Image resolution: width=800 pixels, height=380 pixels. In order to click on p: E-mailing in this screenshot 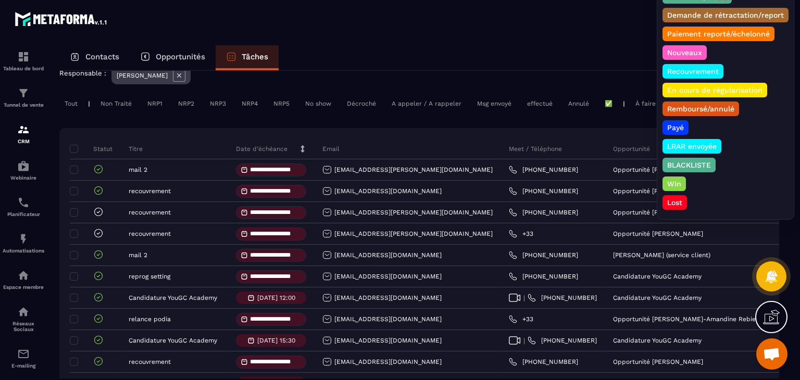, I will do `click(23, 366)`.